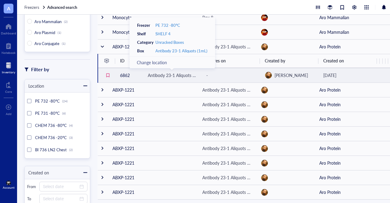 The height and width of the screenshot is (203, 390). Describe the element at coordinates (138, 75) in the screenshot. I see `td: 6.54mg` at that location.